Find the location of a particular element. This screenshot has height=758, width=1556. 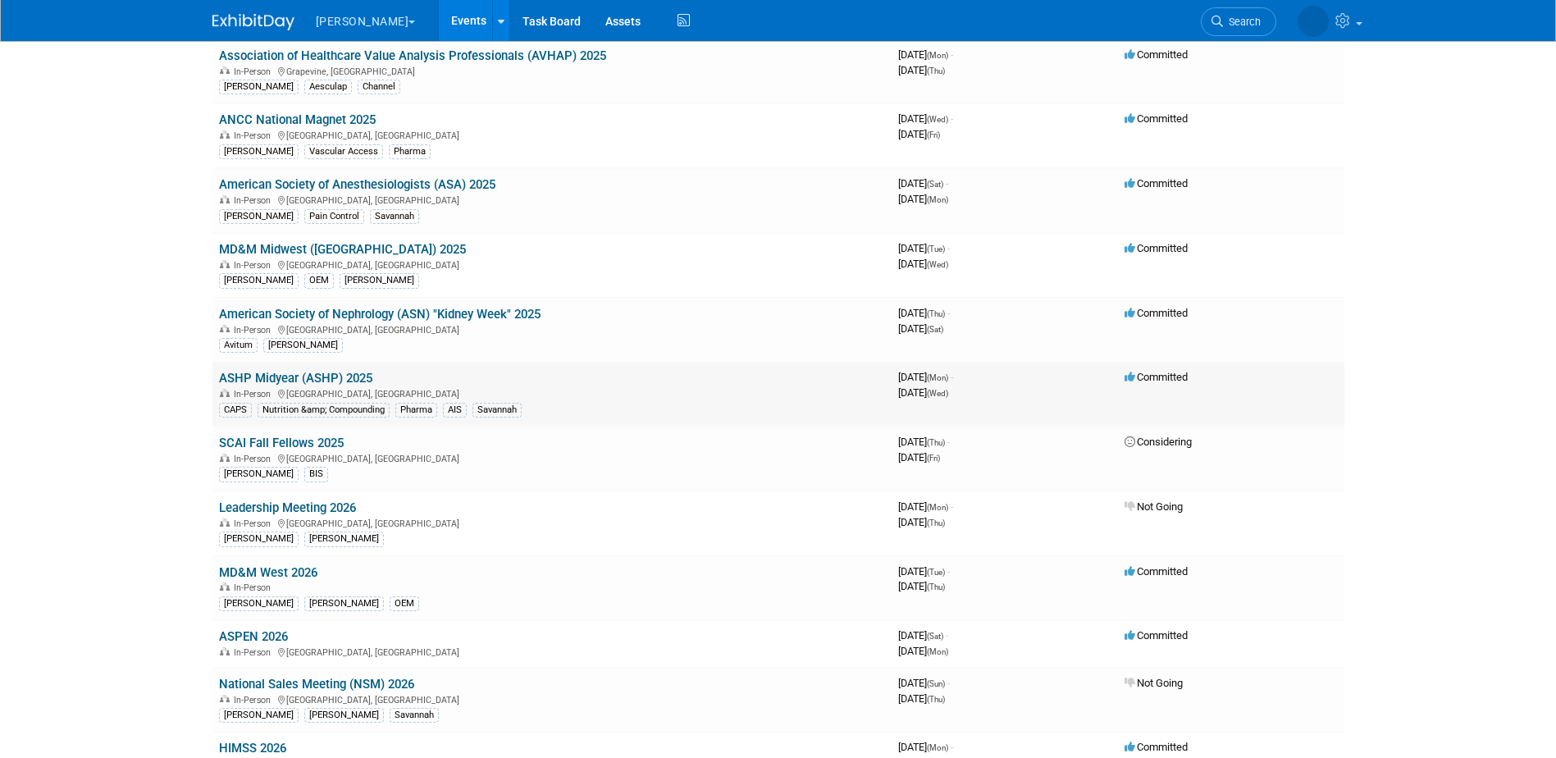

a: ASHP Midyear (ASHP) 2025 is located at coordinates (295, 378).